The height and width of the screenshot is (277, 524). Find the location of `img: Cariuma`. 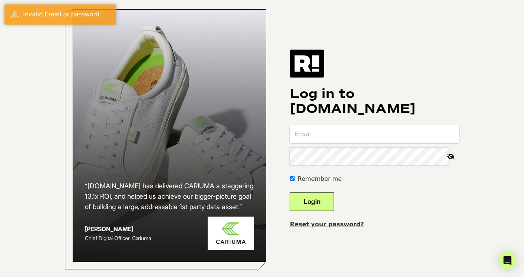

img: Cariuma is located at coordinates (231, 233).